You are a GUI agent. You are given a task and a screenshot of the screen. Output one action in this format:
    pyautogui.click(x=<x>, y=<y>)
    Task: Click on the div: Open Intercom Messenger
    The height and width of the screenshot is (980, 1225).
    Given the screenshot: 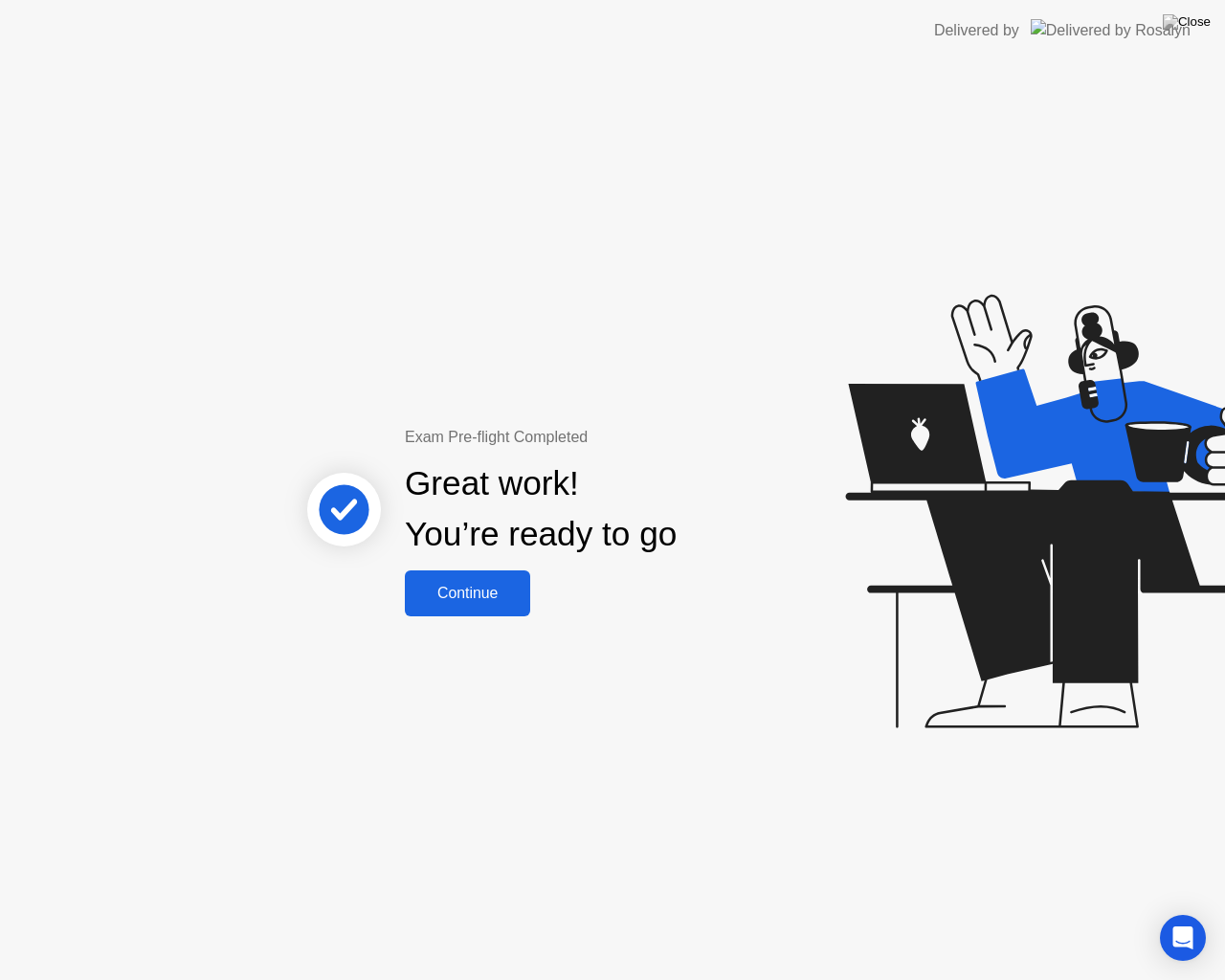 What is the action you would take?
    pyautogui.click(x=1182, y=937)
    